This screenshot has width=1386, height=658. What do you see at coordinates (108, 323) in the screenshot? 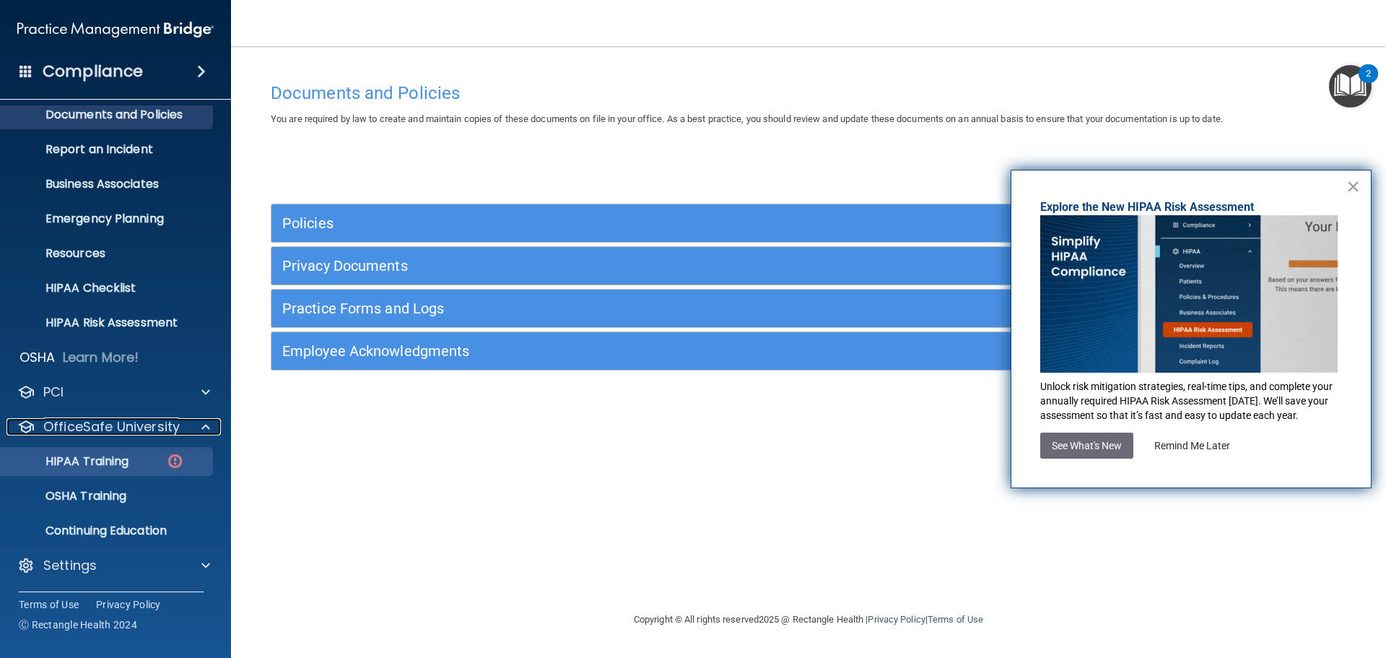
I see `p: HIPAA Risk Assessment` at bounding box center [108, 323].